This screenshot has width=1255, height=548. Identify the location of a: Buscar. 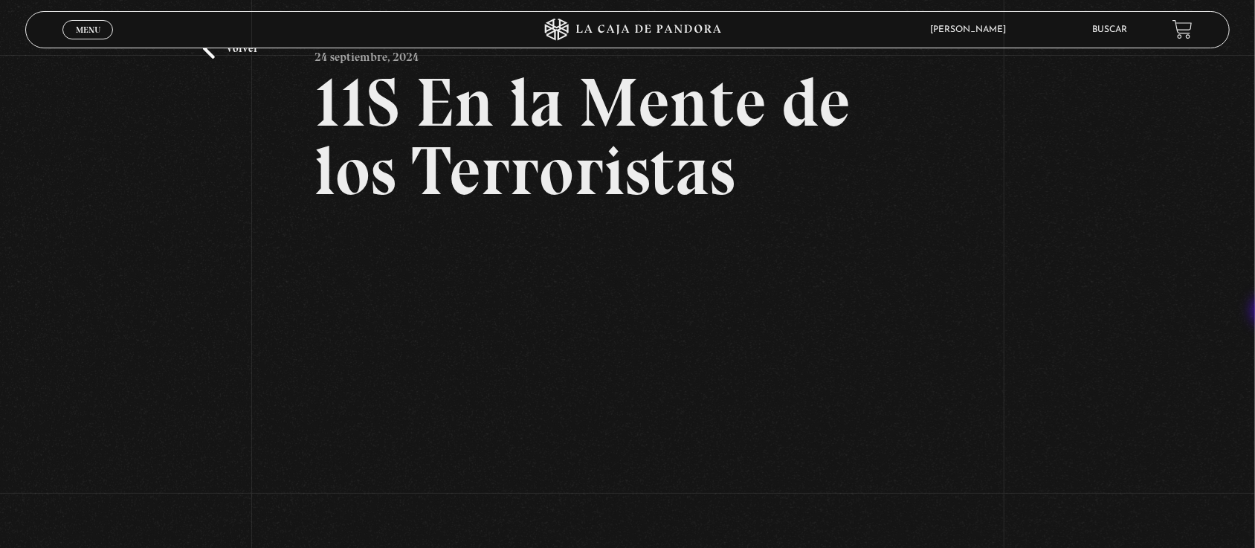
(1110, 30).